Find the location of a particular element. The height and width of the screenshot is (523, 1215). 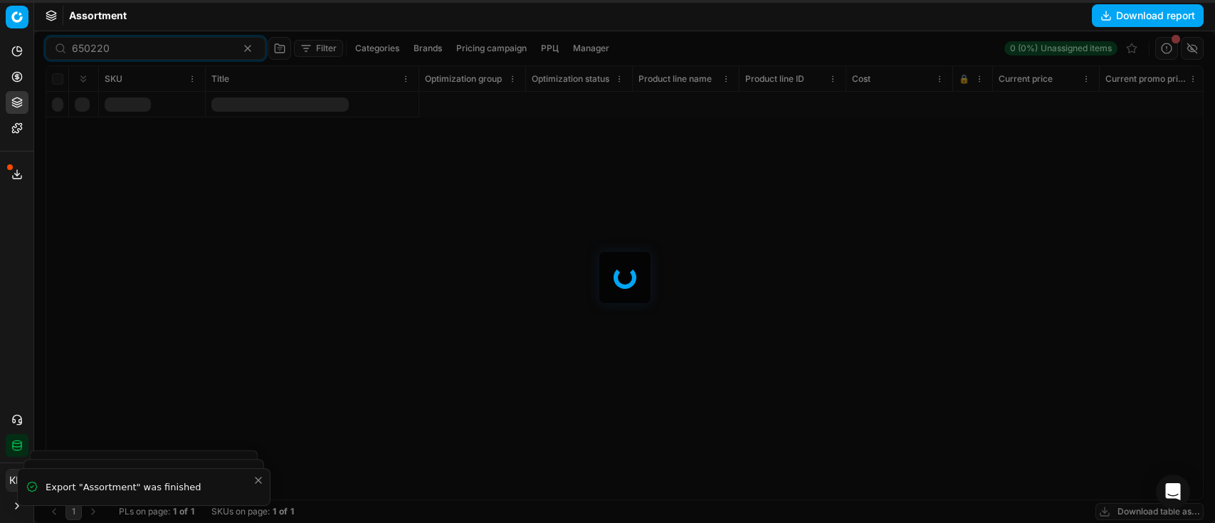

button: Download report is located at coordinates (1147, 16).